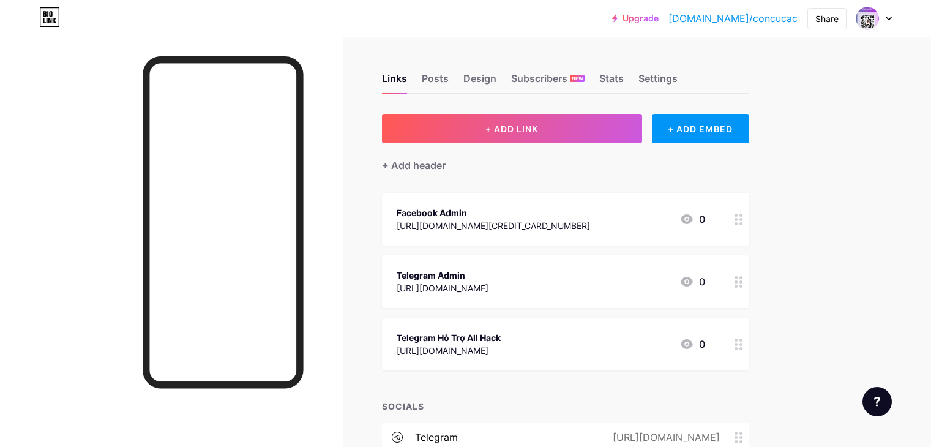 This screenshot has width=931, height=447. Describe the element at coordinates (435, 82) in the screenshot. I see `div: Posts` at that location.